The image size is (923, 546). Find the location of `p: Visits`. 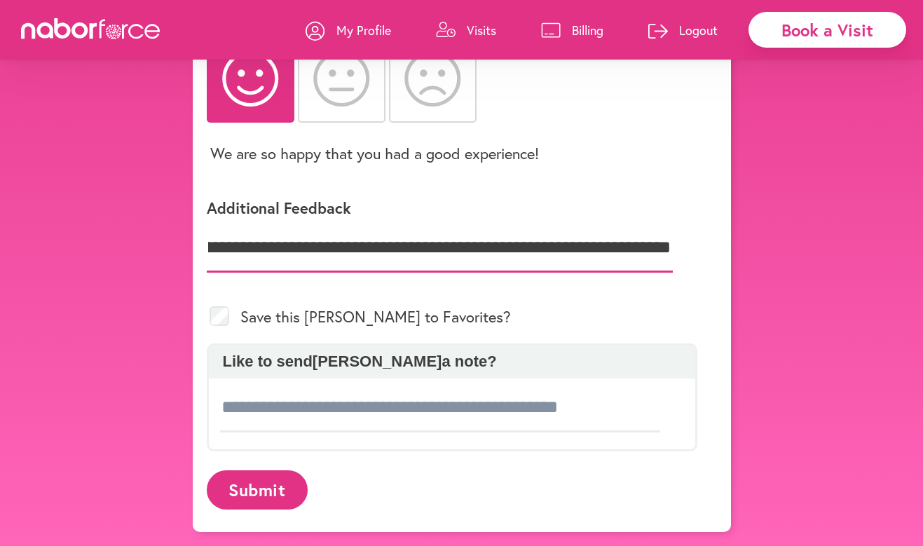

p: Visits is located at coordinates (481, 30).